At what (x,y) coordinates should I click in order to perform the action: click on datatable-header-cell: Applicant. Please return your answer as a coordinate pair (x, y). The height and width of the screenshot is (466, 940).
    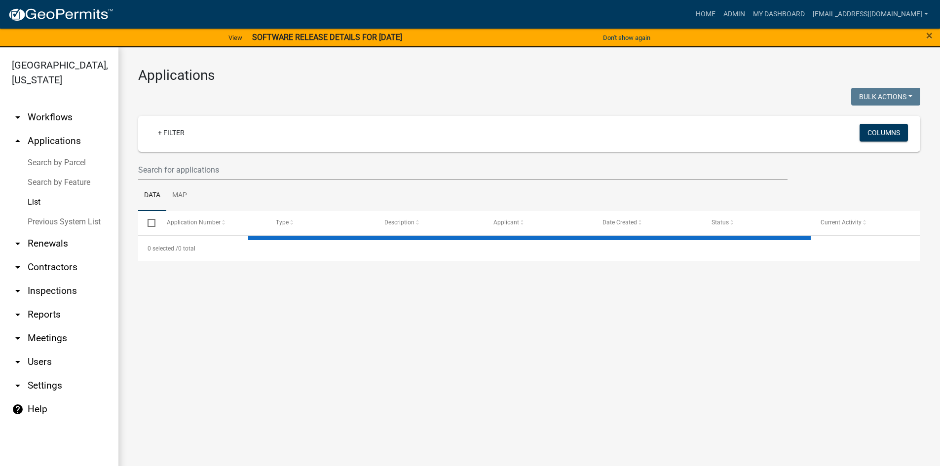
    Looking at the image, I should click on (538, 223).